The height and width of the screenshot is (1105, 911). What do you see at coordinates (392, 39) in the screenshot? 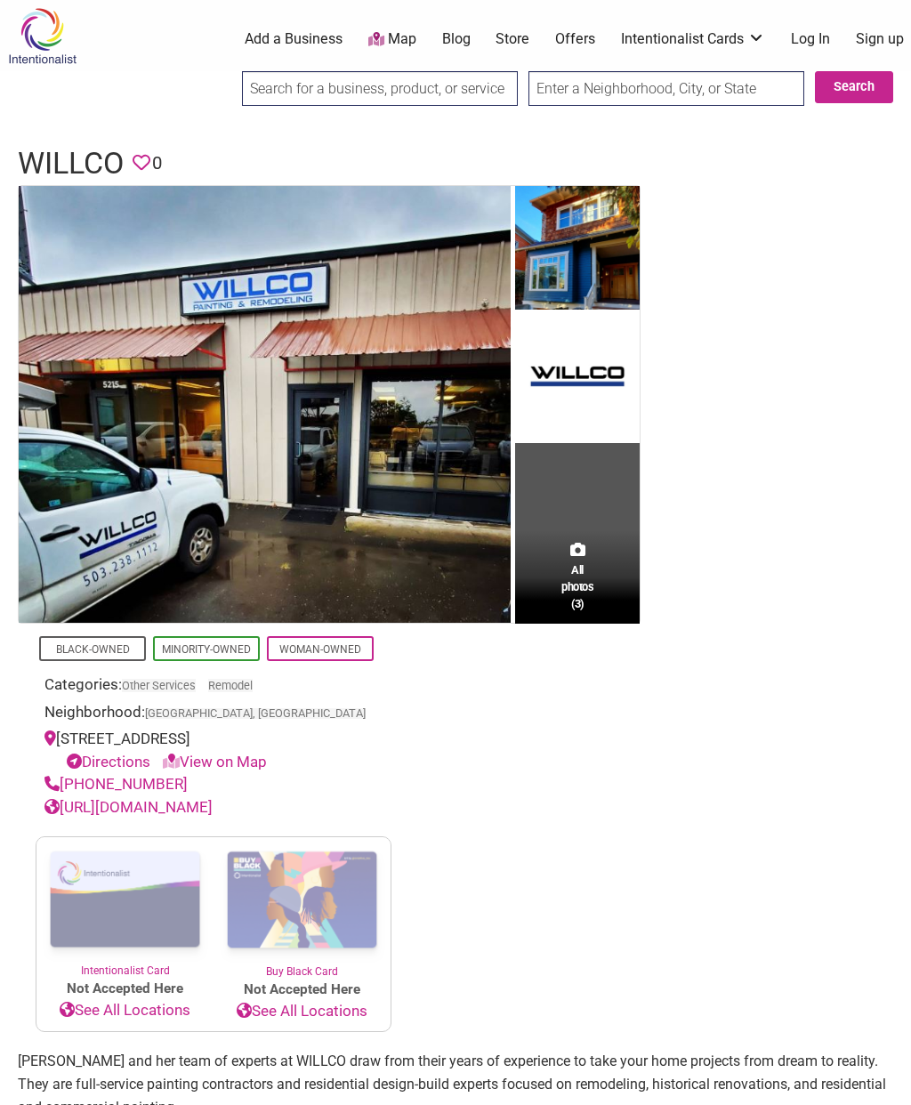
I see `a: Map` at bounding box center [392, 39].